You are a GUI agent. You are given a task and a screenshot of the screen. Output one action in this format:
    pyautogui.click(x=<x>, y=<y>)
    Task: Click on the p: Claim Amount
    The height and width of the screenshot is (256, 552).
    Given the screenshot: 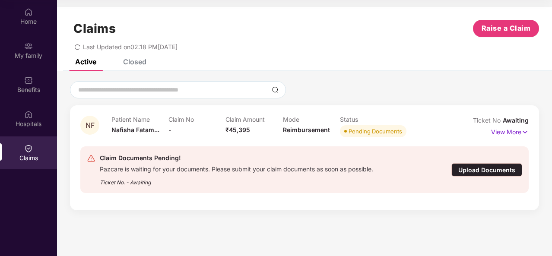 What is the action you would take?
    pyautogui.click(x=254, y=119)
    